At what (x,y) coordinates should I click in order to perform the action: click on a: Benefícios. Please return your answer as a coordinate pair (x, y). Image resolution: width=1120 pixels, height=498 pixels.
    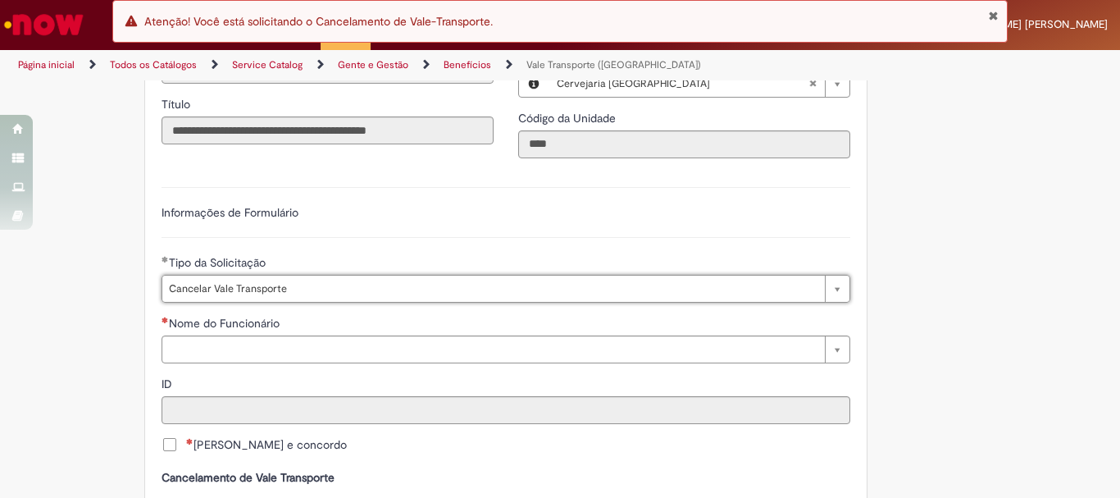
    Looking at the image, I should click on (467, 65).